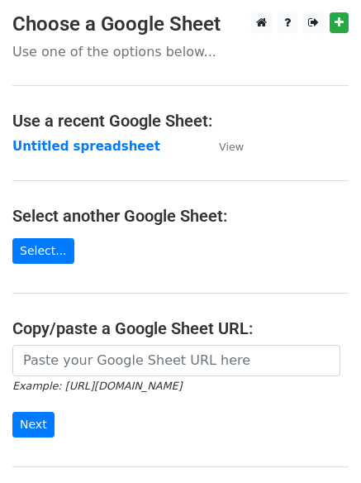 The width and height of the screenshot is (361, 483). I want to click on input: Paste your Google Sheet URL here, so click(176, 361).